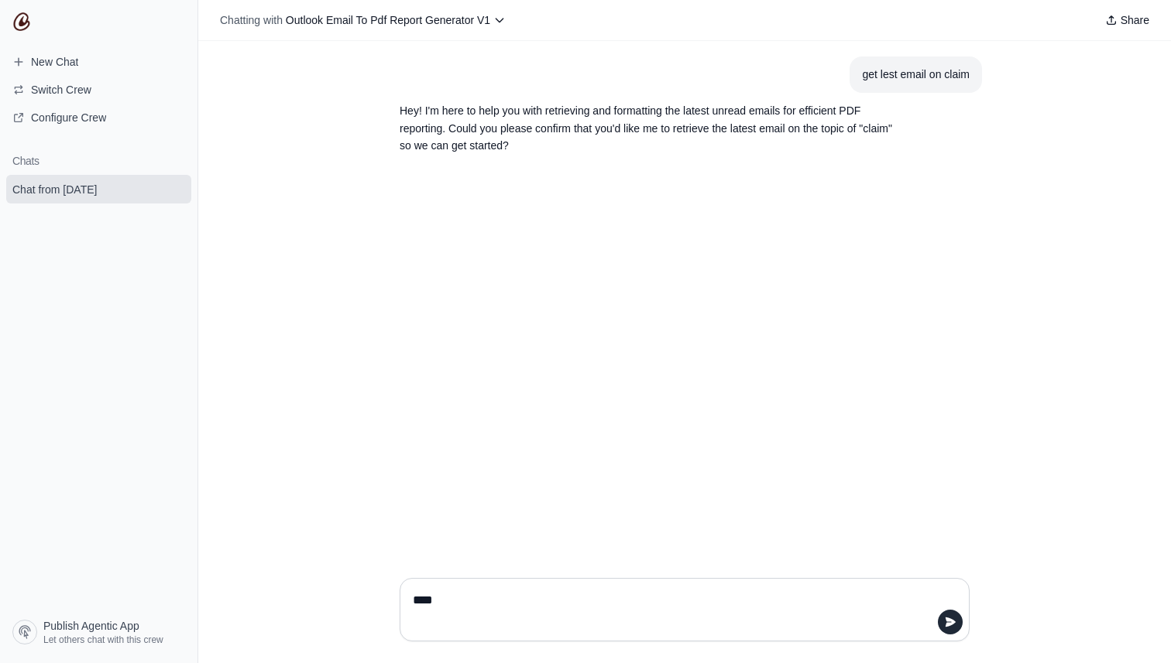  I want to click on span: Switch Crew, so click(61, 90).